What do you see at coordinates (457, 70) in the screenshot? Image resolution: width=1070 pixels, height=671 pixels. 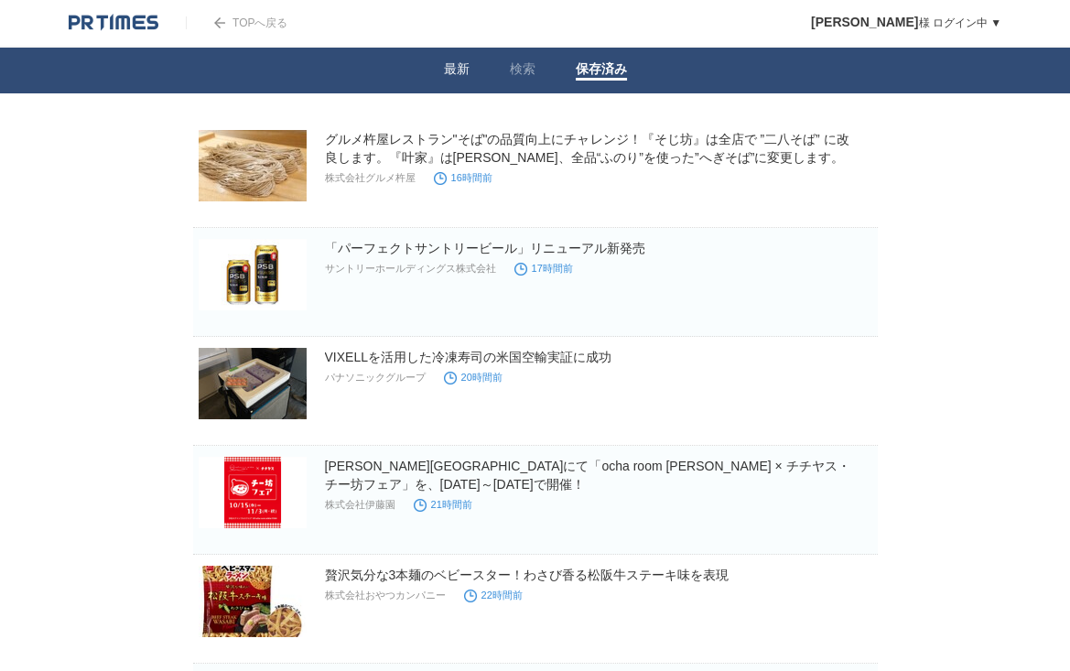 I see `a: 最新` at bounding box center [457, 70].